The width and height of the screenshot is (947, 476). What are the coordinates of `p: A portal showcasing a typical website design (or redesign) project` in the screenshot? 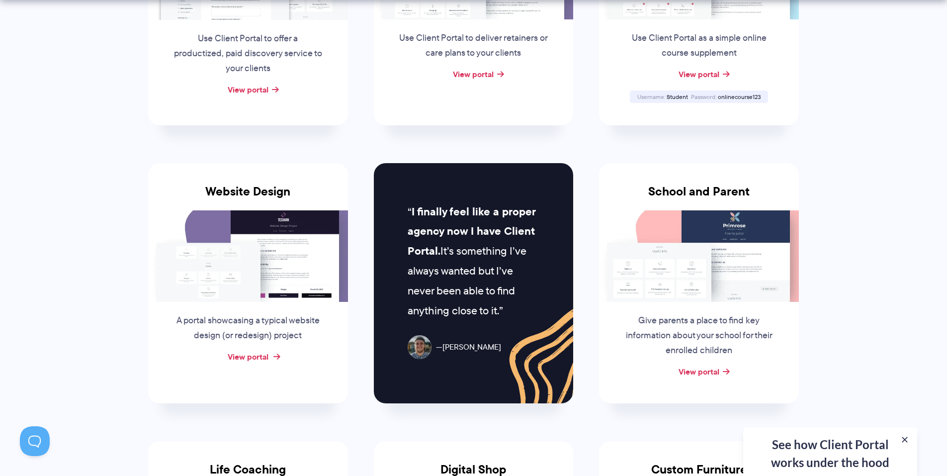 It's located at (248, 328).